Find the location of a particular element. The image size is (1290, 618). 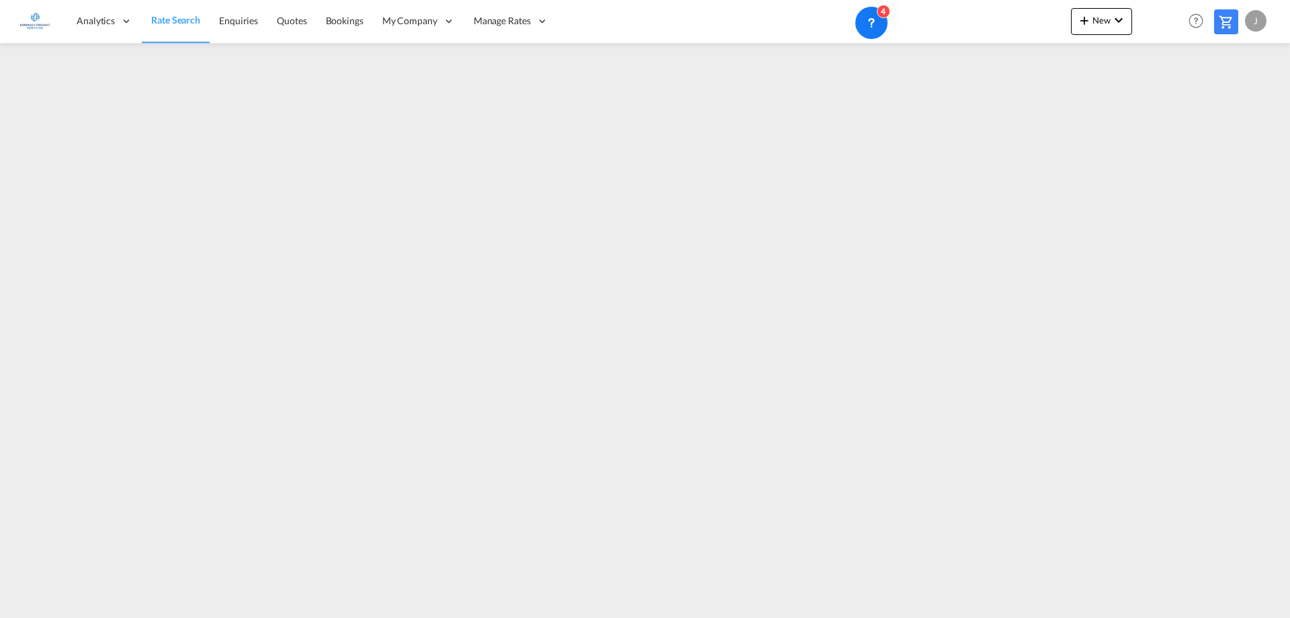

span: Rate Search is located at coordinates (175, 19).